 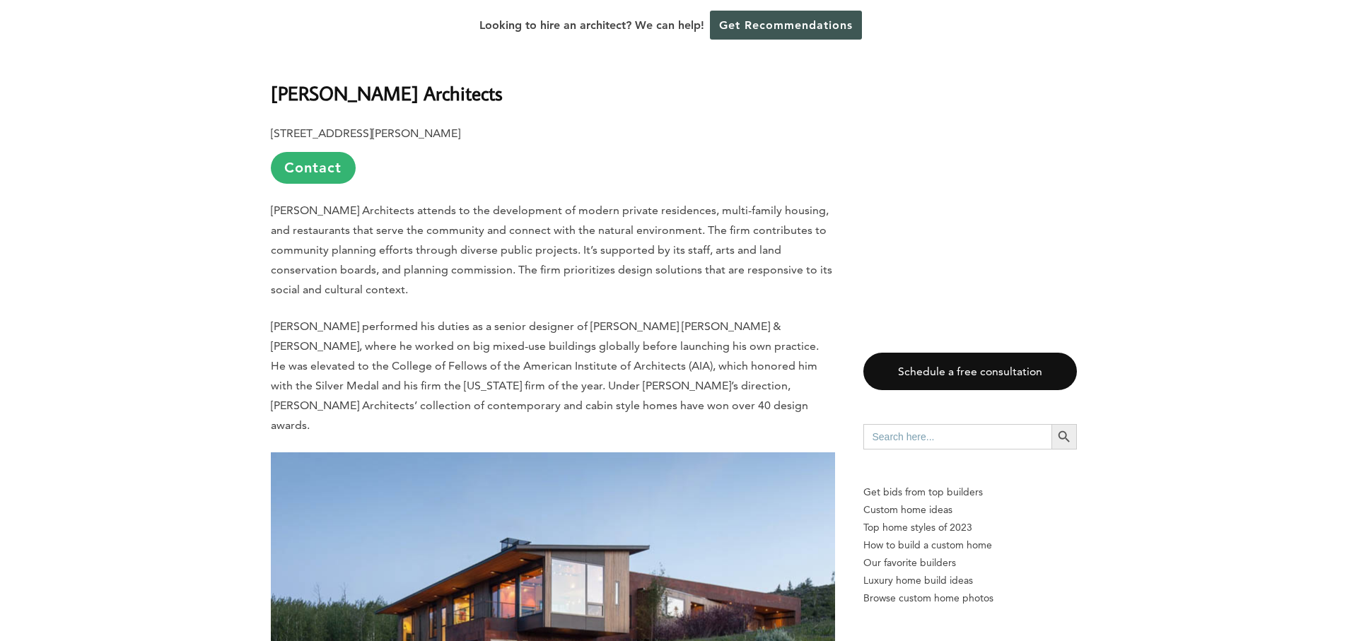 I want to click on p: Our favorite builders, so click(x=970, y=563).